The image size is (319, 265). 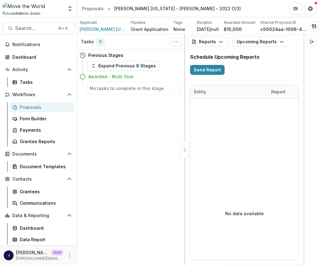 What do you see at coordinates (311, 9) in the screenshot?
I see `button: Get Help` at bounding box center [311, 9].